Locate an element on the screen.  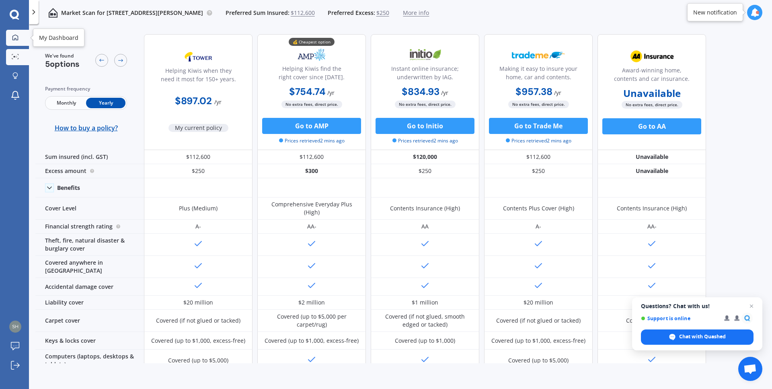
div: Liability cover is located at coordinates (90, 302).